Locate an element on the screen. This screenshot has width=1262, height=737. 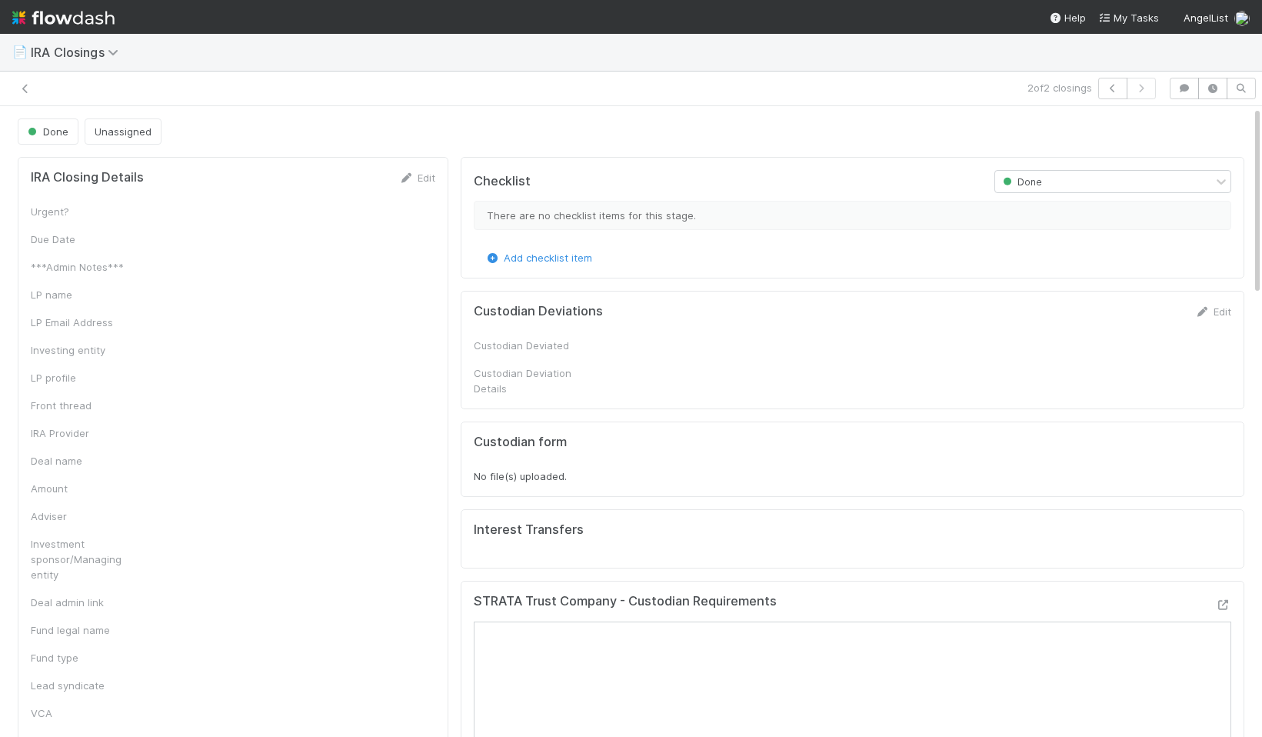
span: Done is located at coordinates (1021, 181).